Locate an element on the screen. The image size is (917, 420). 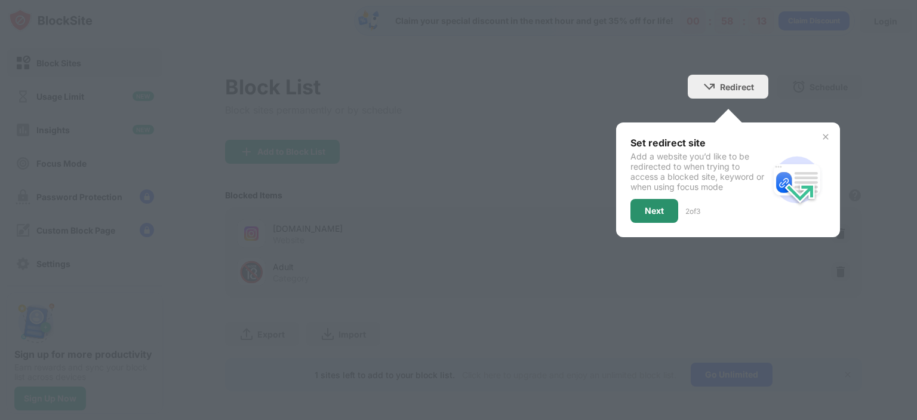
div: Set redirect site is located at coordinates (699, 143).